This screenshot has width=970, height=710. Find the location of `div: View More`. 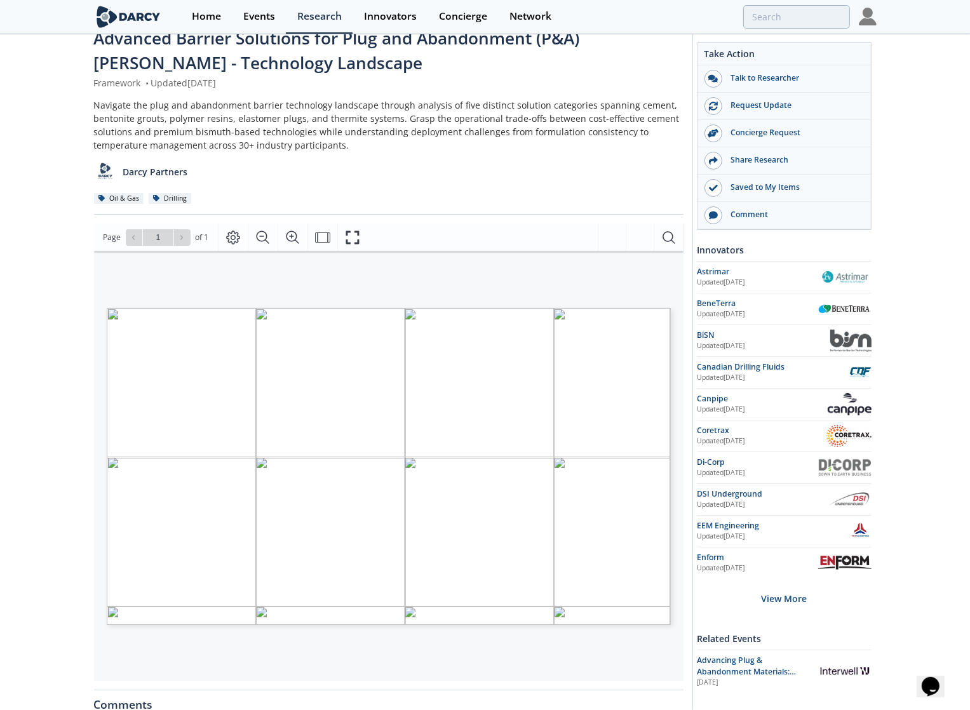

div: View More is located at coordinates (784, 598).